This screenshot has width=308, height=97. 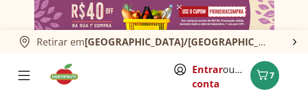 I want to click on a: Entrar, so click(x=207, y=70).